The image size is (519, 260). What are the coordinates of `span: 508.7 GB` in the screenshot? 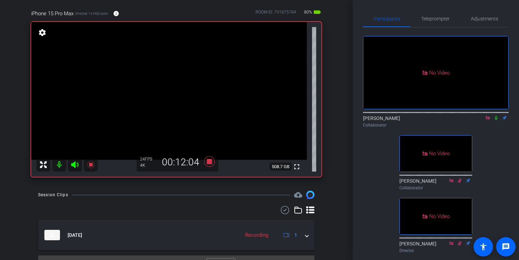 It's located at (281, 167).